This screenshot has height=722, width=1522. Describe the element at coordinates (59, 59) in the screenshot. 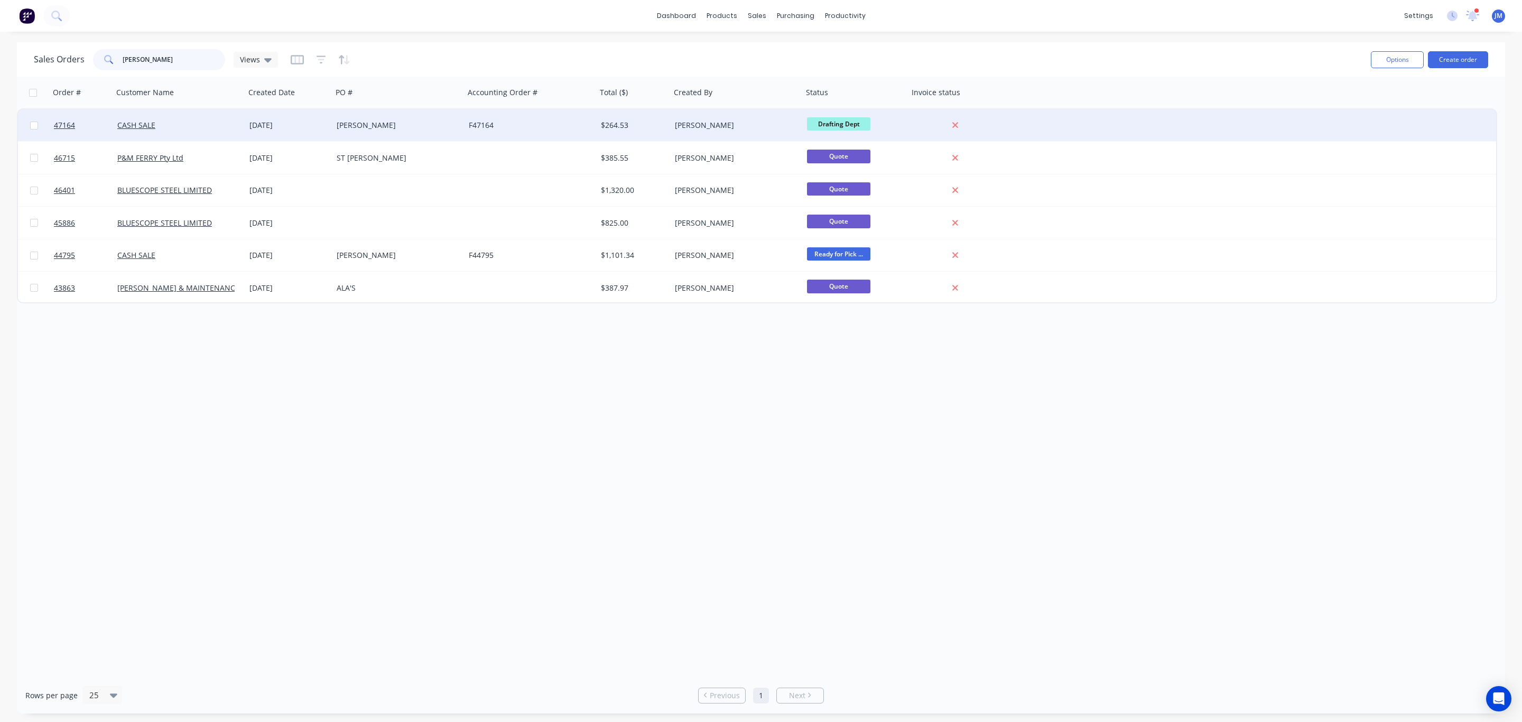

I see `h1: Sales Orders` at that location.